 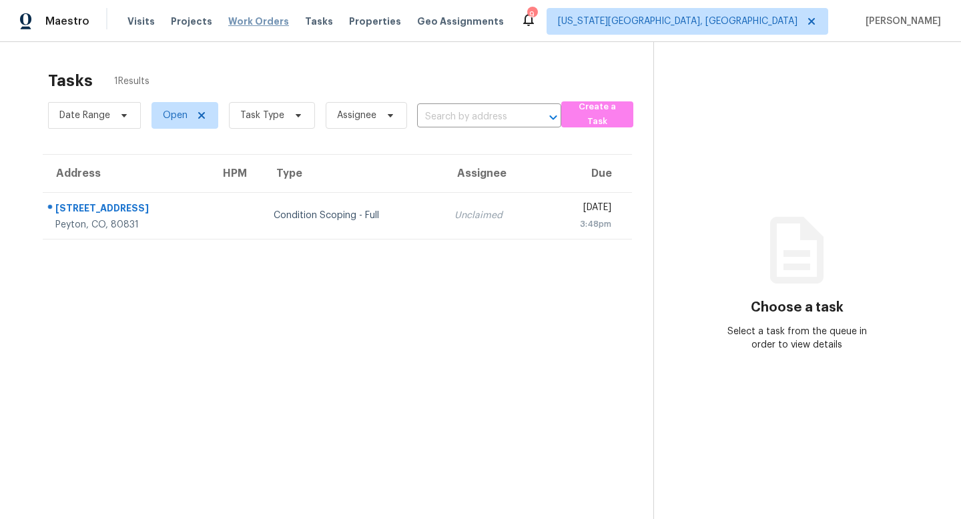 I want to click on span: Visits, so click(x=141, y=21).